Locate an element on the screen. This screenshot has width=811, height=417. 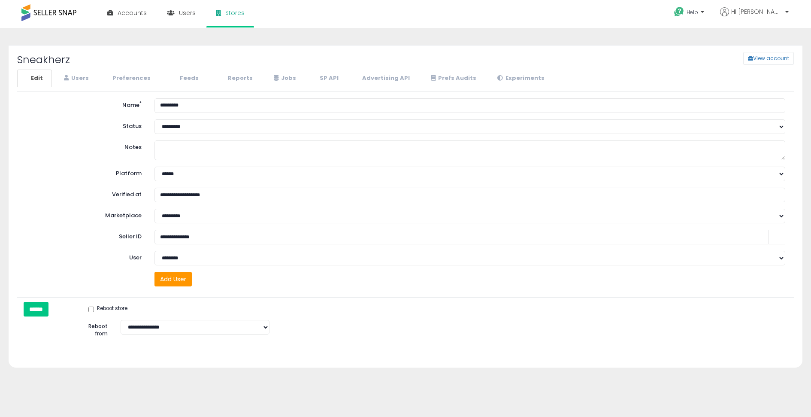
label: Marketplace is located at coordinates (84, 214).